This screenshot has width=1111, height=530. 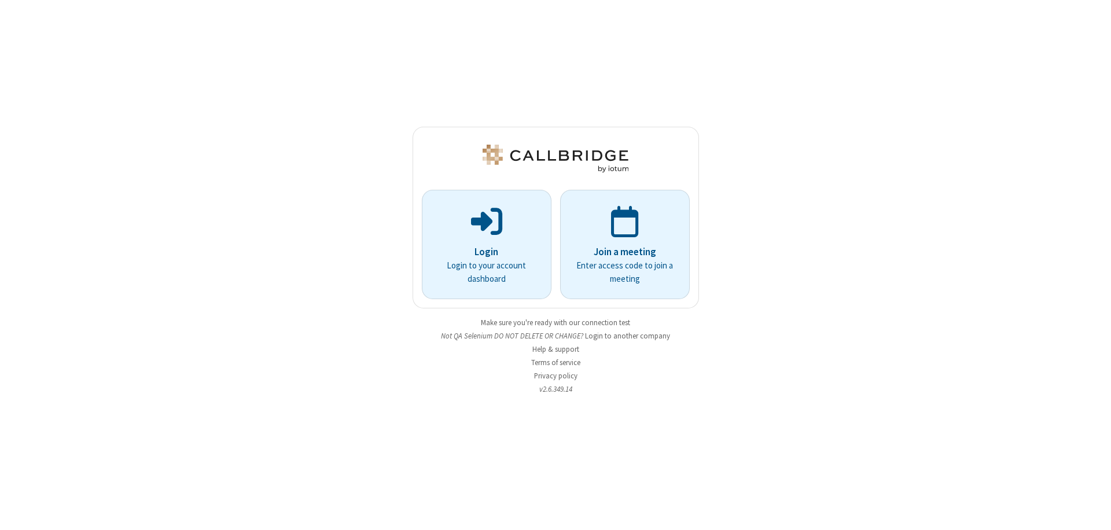 I want to click on a: Make sure you're ready with our connection test, so click(x=556, y=322).